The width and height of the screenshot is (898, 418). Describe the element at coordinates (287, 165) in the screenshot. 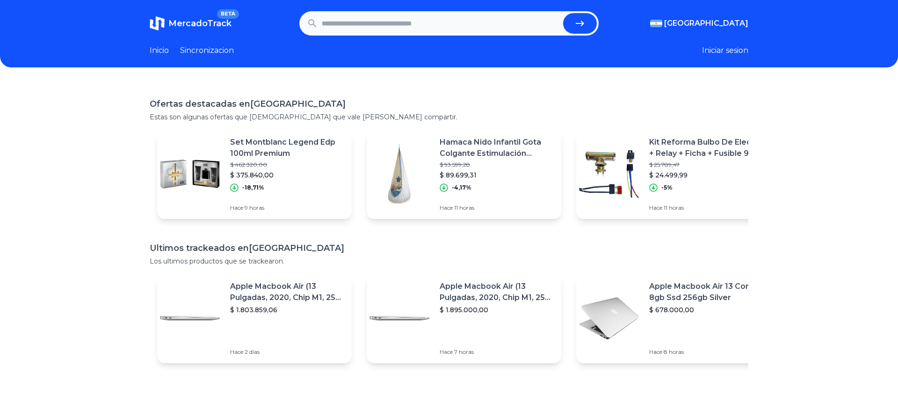

I see `p: $ 462.320,00` at that location.